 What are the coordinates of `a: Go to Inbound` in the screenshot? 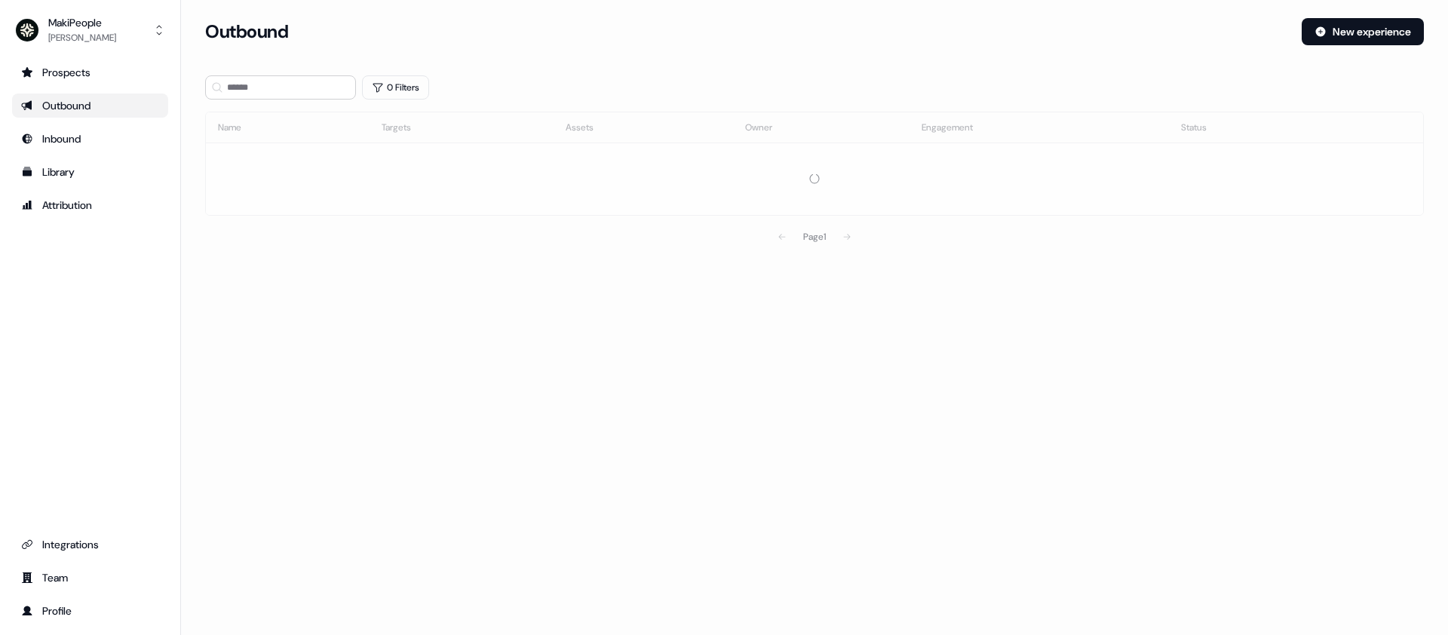 It's located at (90, 139).